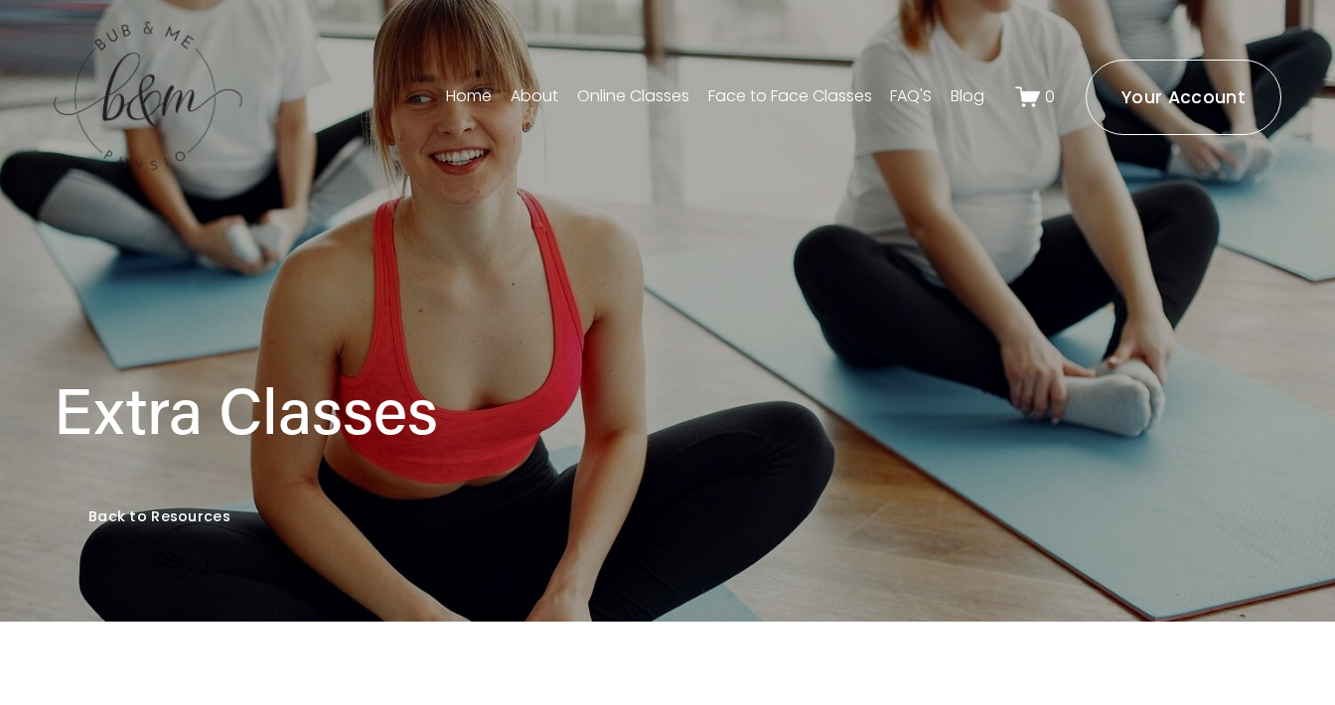 This screenshot has height=705, width=1335. What do you see at coordinates (534, 97) in the screenshot?
I see `a: About` at bounding box center [534, 97].